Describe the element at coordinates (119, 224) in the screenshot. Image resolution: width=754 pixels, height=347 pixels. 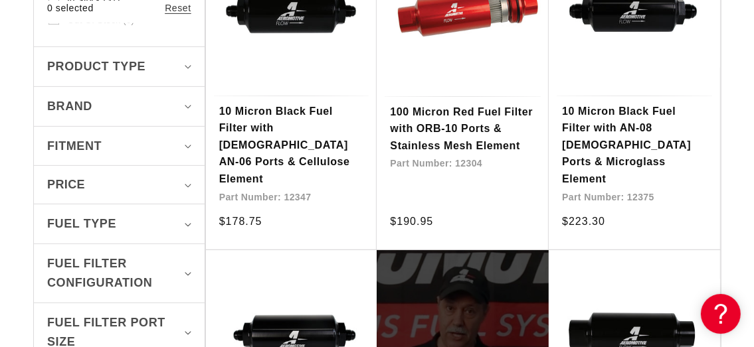
I see `summary: Fuel Type (0 selected)` at that location.